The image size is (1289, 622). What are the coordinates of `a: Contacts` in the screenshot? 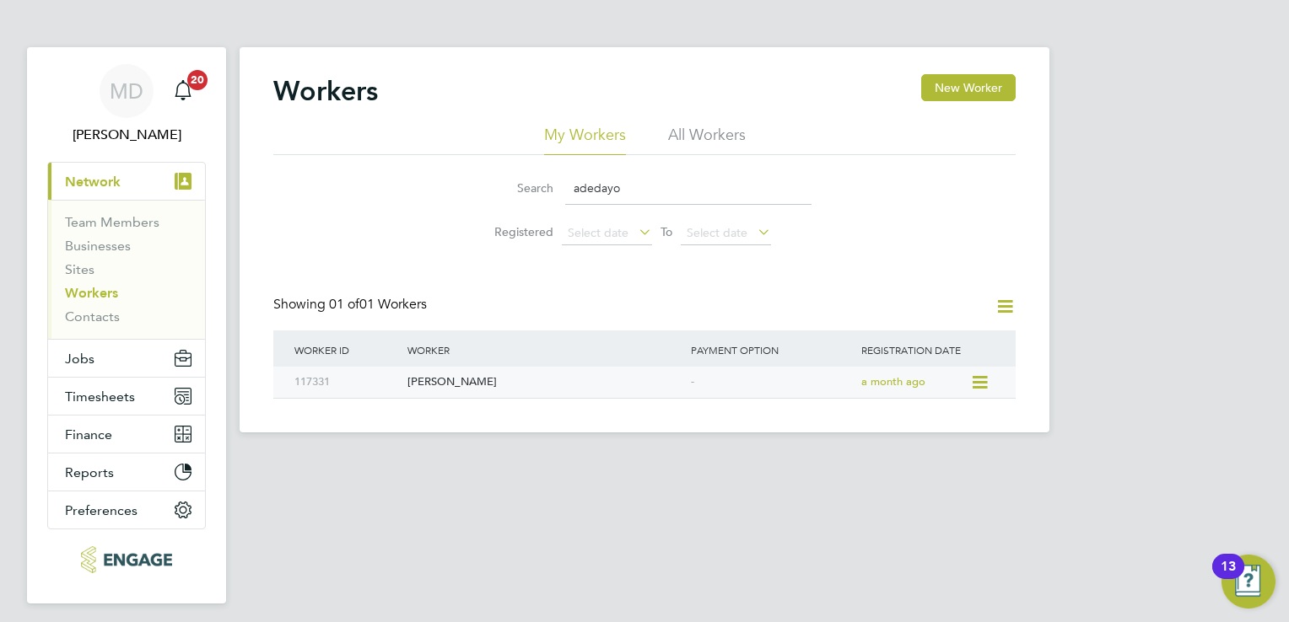 It's located at (92, 316).